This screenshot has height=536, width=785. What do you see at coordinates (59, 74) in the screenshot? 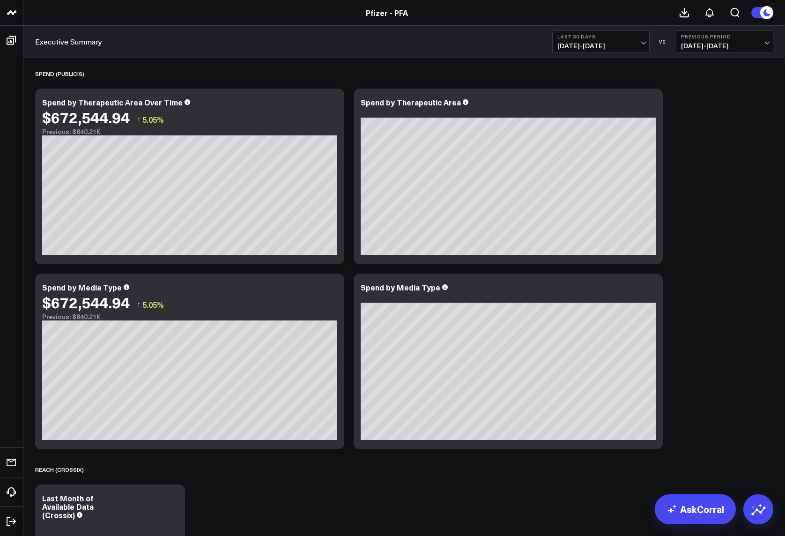
I see `div: SPEND (PUBLICIS)` at bounding box center [59, 74].